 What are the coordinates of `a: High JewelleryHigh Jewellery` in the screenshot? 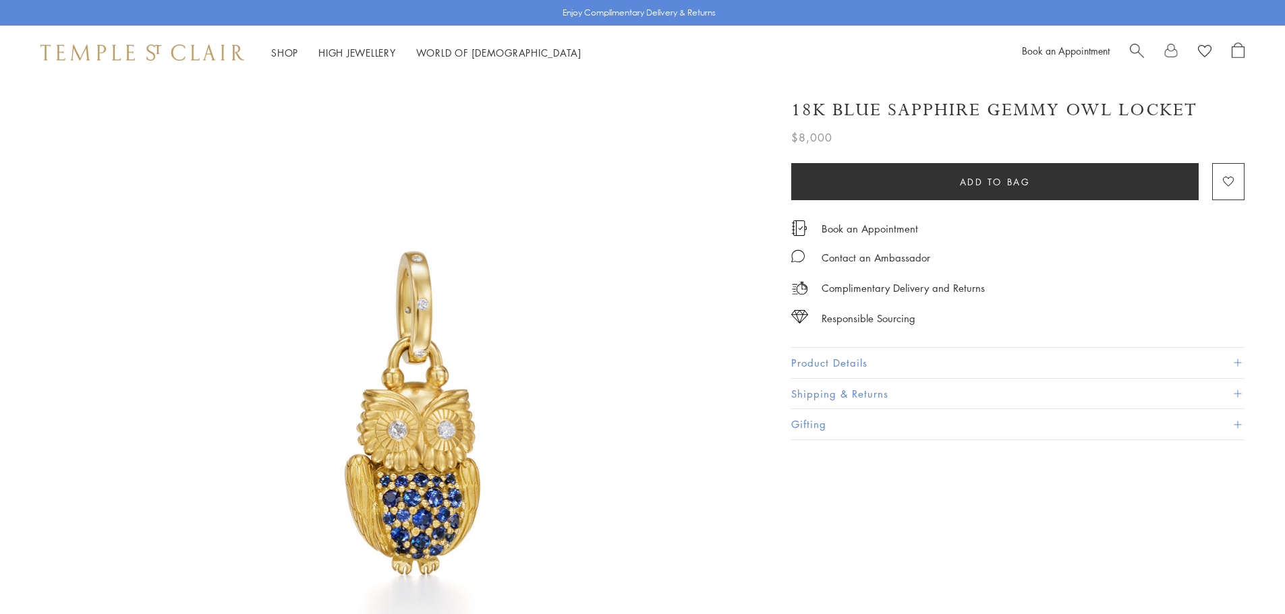 It's located at (357, 53).